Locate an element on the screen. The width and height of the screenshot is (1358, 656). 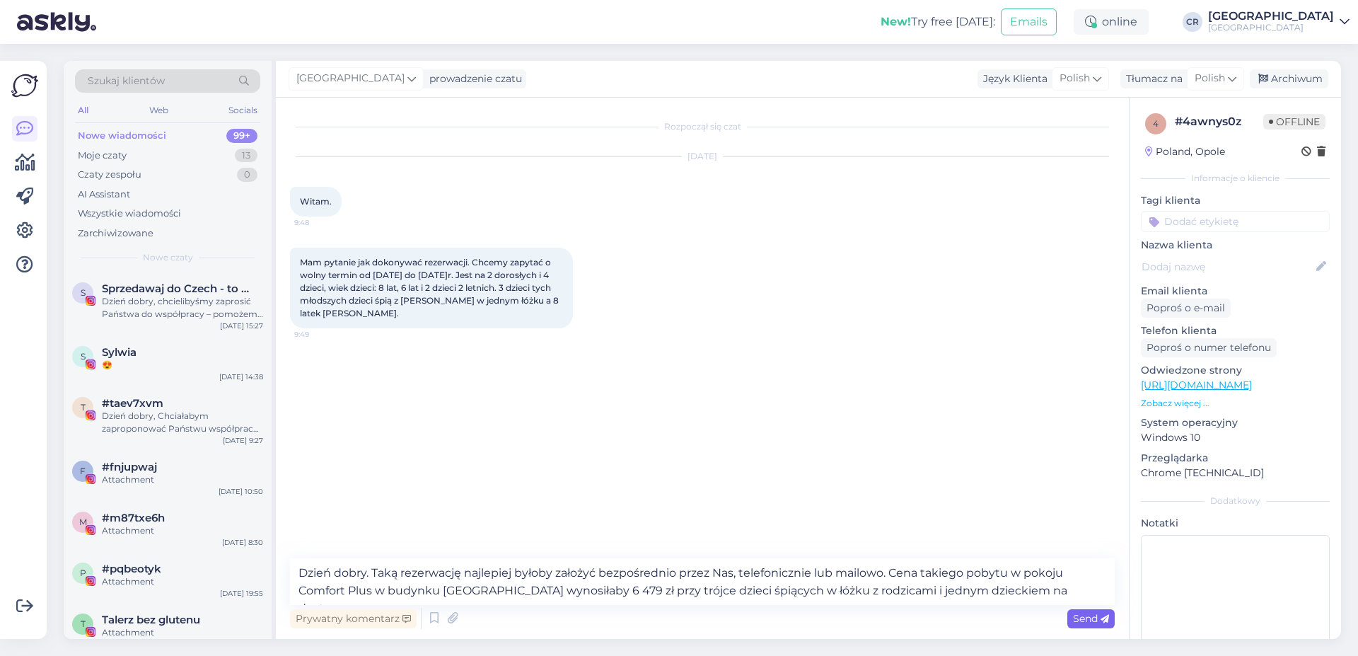
textarea: Dzień dobry. Taką rezerwację najlepiej byłoby założyć bezpośrednio przez Nas, telefonicznie lub m... is located at coordinates (702, 581).